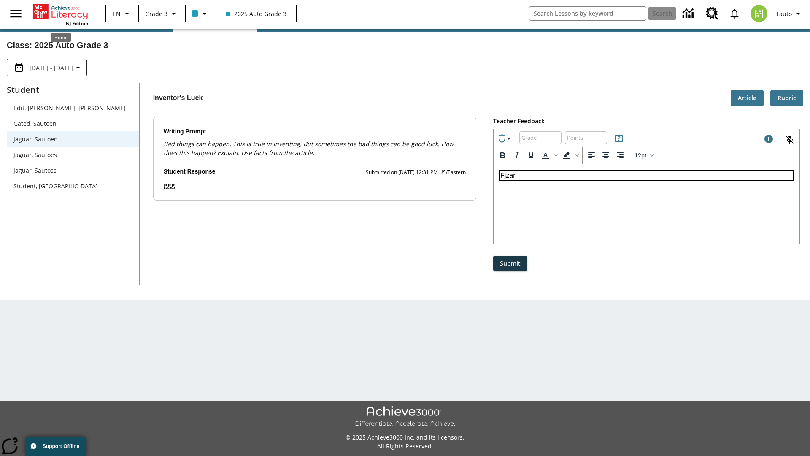 This screenshot has width=810, height=456. I want to click on span: Support Offline, so click(61, 446).